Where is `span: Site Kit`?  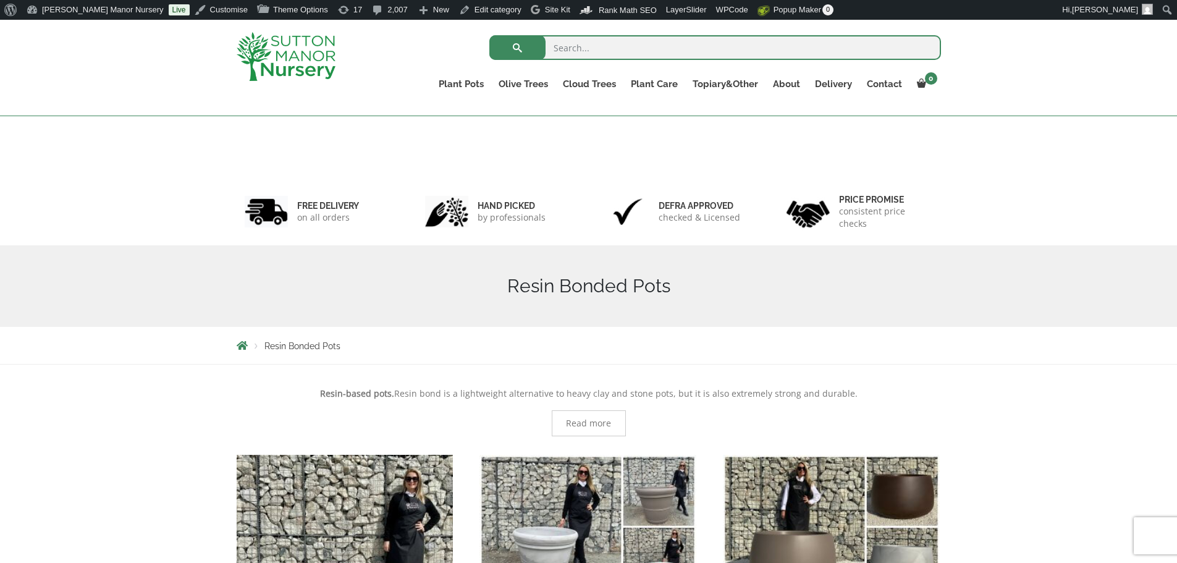
span: Site Kit is located at coordinates (557, 9).